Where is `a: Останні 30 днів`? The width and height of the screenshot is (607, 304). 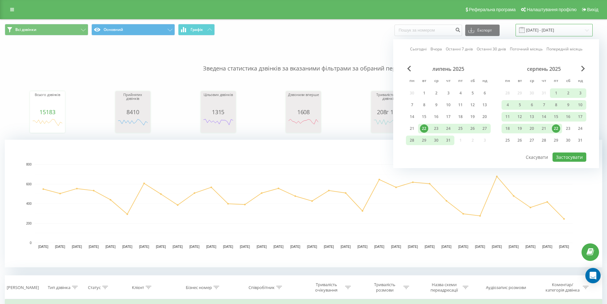 a: Останні 30 днів is located at coordinates (492, 49).